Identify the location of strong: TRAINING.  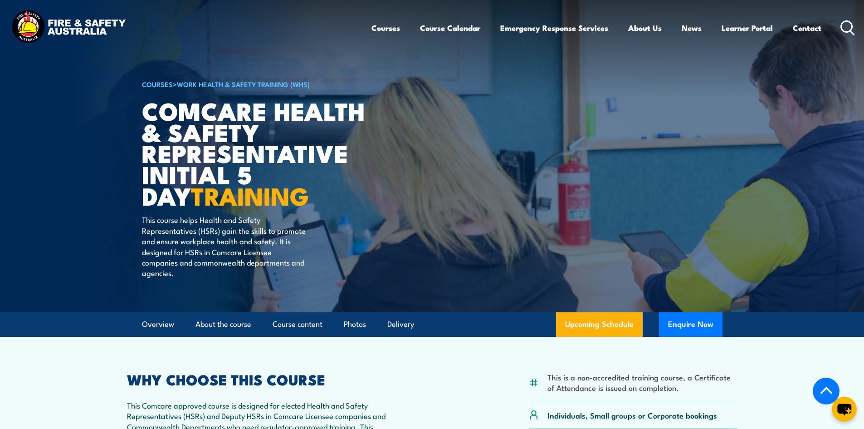
(250, 195).